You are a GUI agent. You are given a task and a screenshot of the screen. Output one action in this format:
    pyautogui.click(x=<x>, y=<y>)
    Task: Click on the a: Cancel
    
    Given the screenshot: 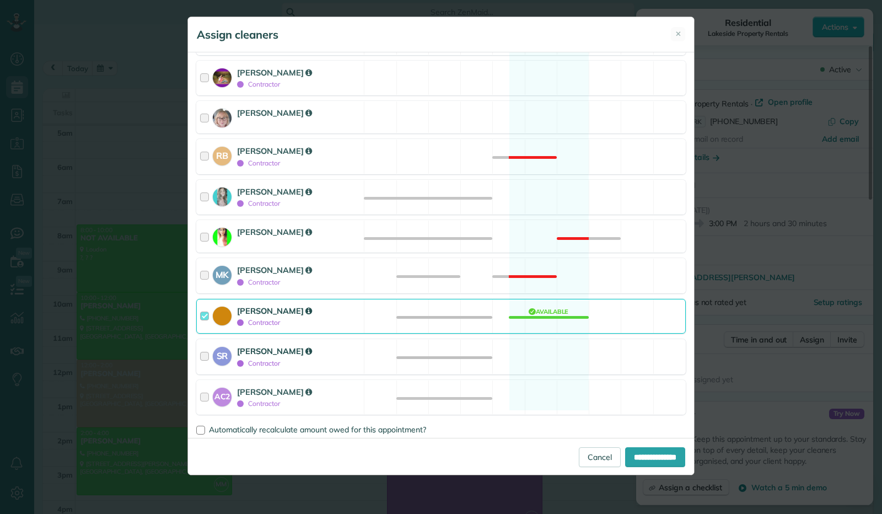 What is the action you would take?
    pyautogui.click(x=600, y=457)
    